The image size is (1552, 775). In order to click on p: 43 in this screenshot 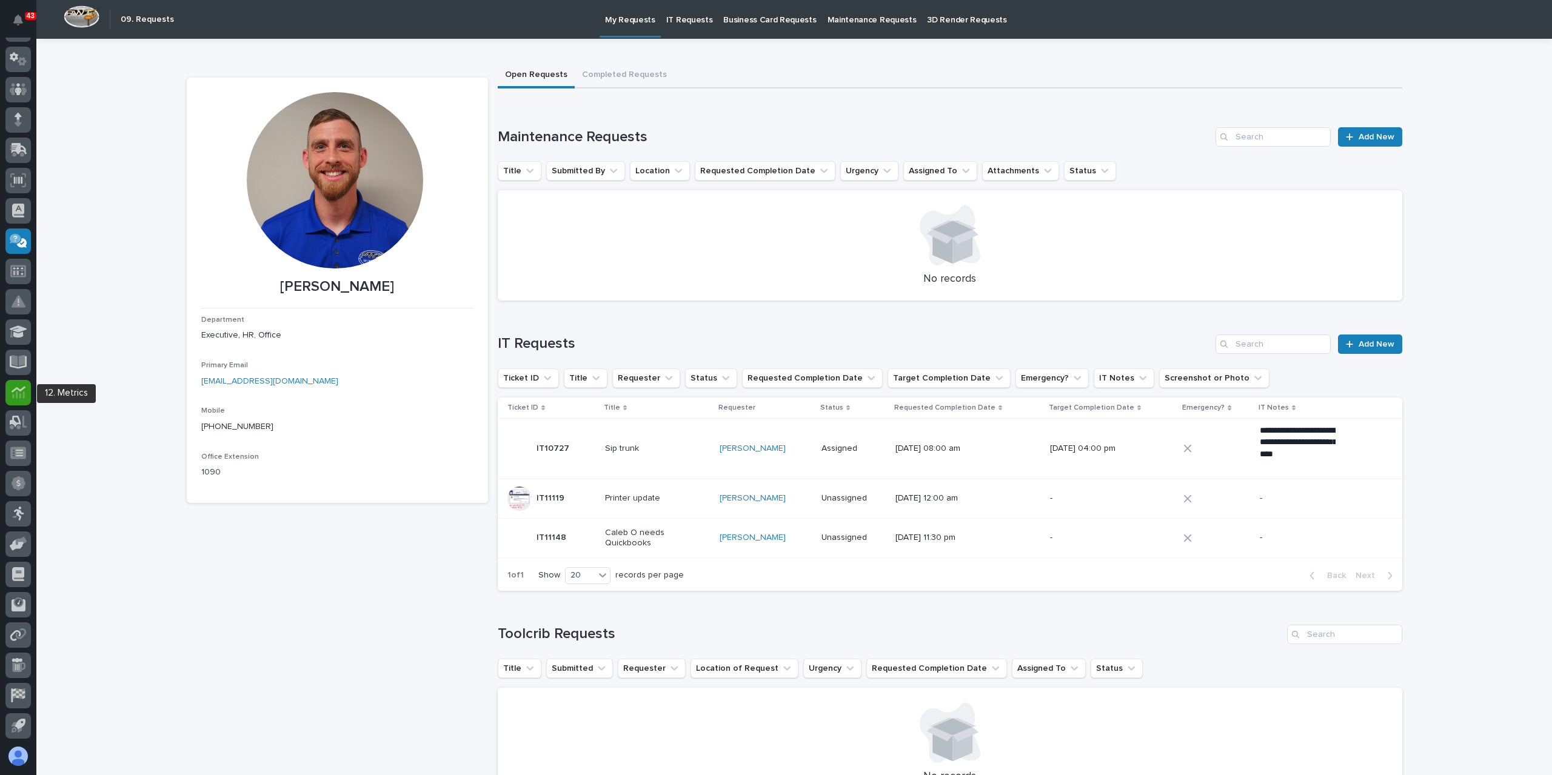, I will do `click(30, 16)`.